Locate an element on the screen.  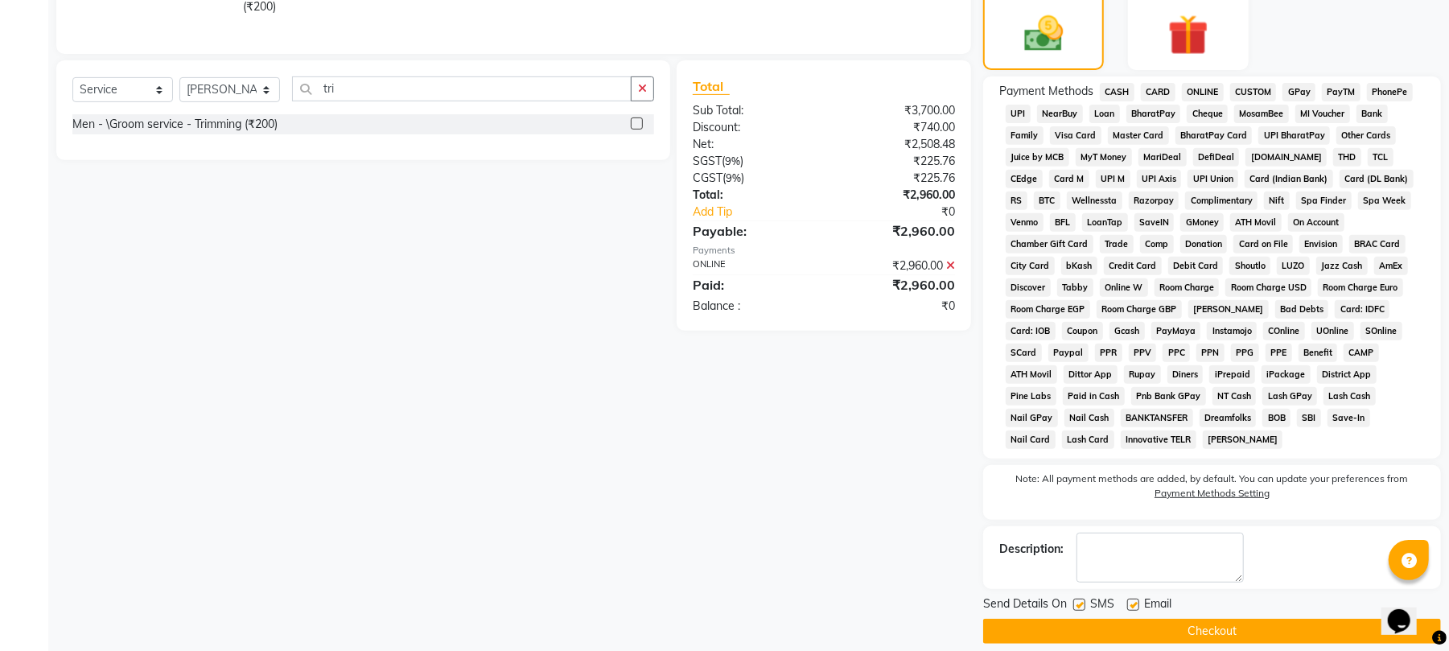
span: Lash Cash is located at coordinates (1350, 396).